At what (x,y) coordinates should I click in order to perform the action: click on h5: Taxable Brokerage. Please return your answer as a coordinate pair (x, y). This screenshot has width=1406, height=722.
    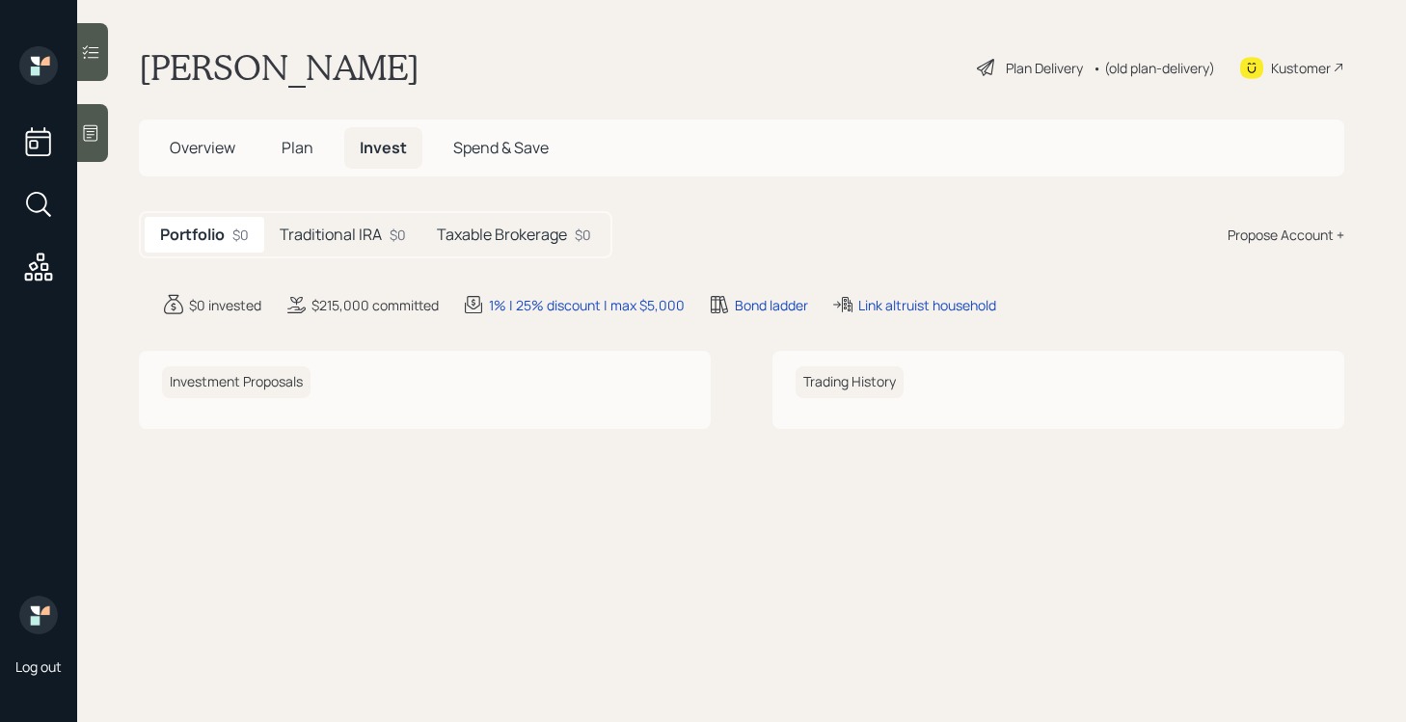
    Looking at the image, I should click on (501, 234).